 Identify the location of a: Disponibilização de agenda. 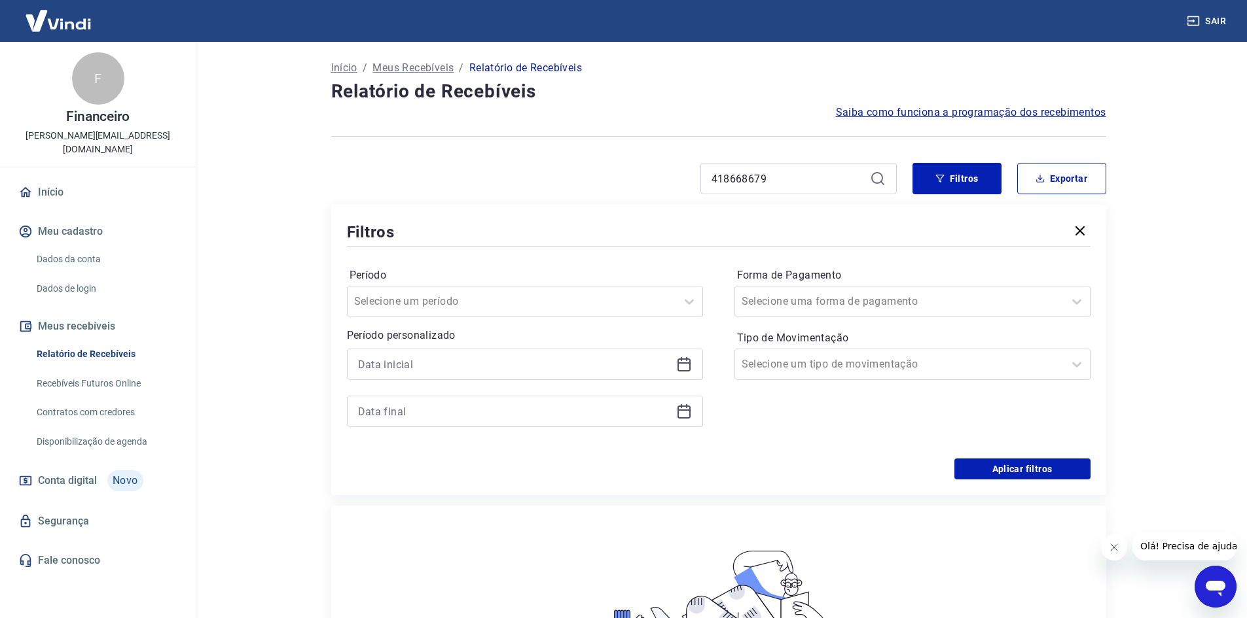
(105, 442).